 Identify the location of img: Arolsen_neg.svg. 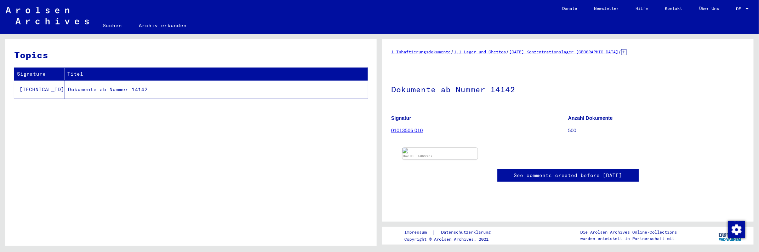
(47, 16).